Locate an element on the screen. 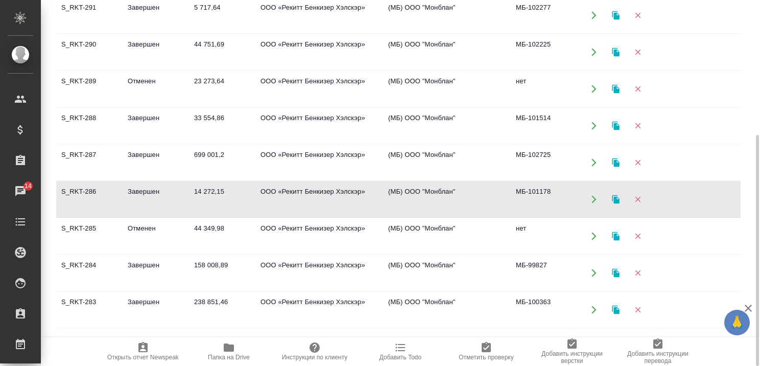 This screenshot has width=760, height=366. td: S_RKT-282 is located at coordinates (89, 346).